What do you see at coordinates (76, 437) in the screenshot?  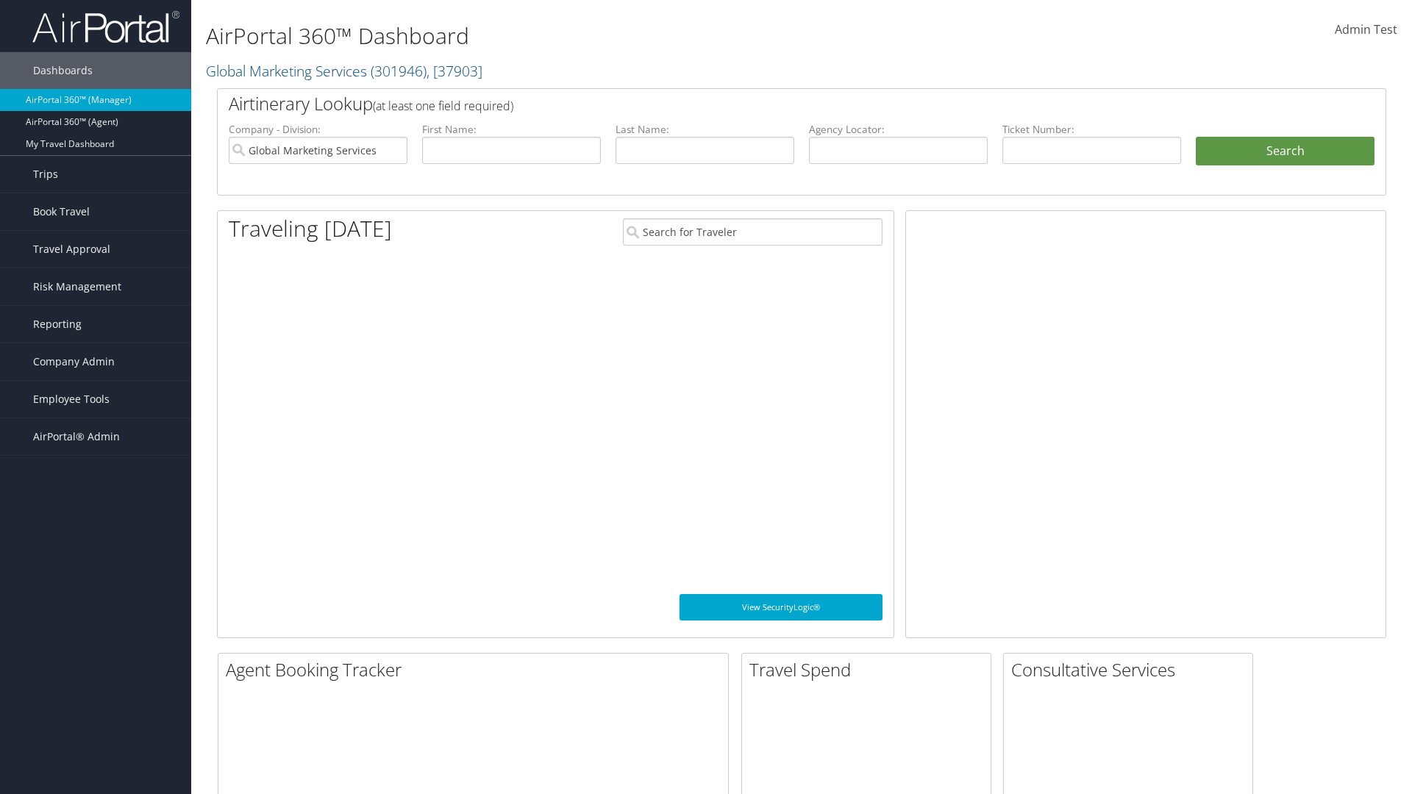 I see `span: AirPortal® Admin` at bounding box center [76, 437].